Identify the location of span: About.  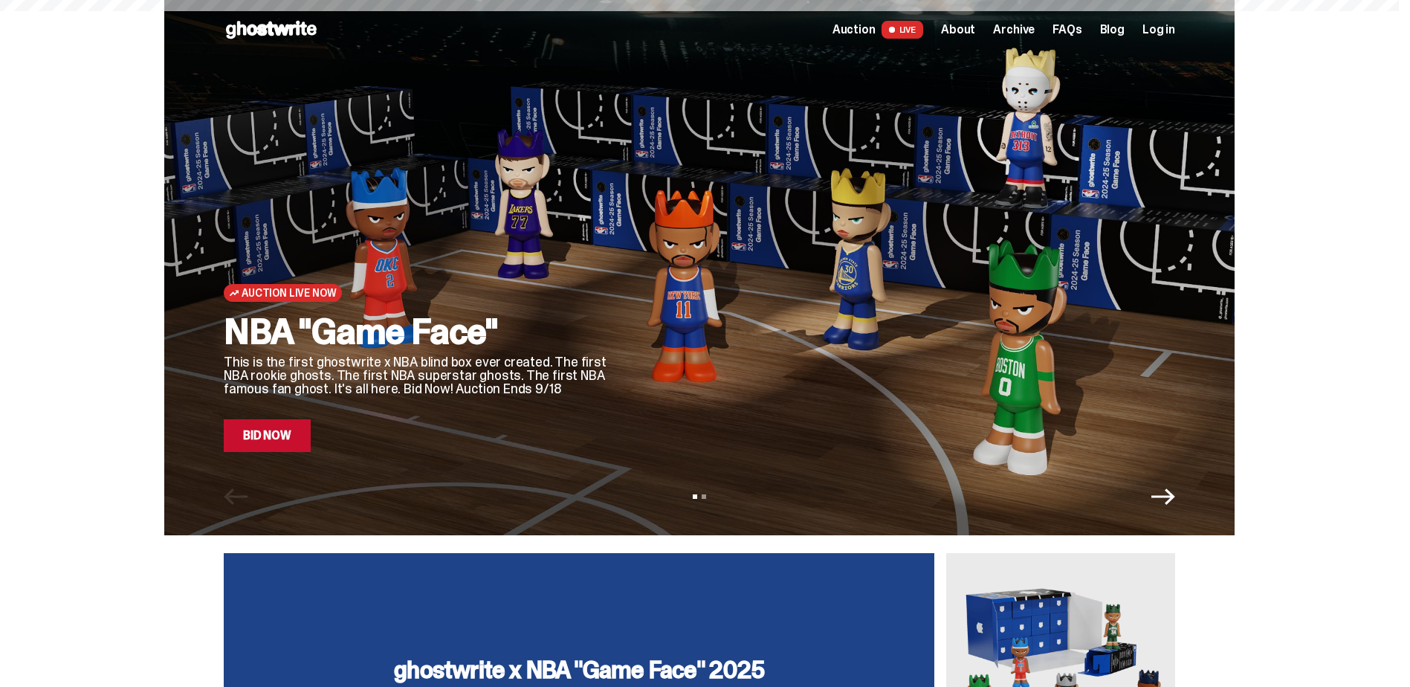
(958, 30).